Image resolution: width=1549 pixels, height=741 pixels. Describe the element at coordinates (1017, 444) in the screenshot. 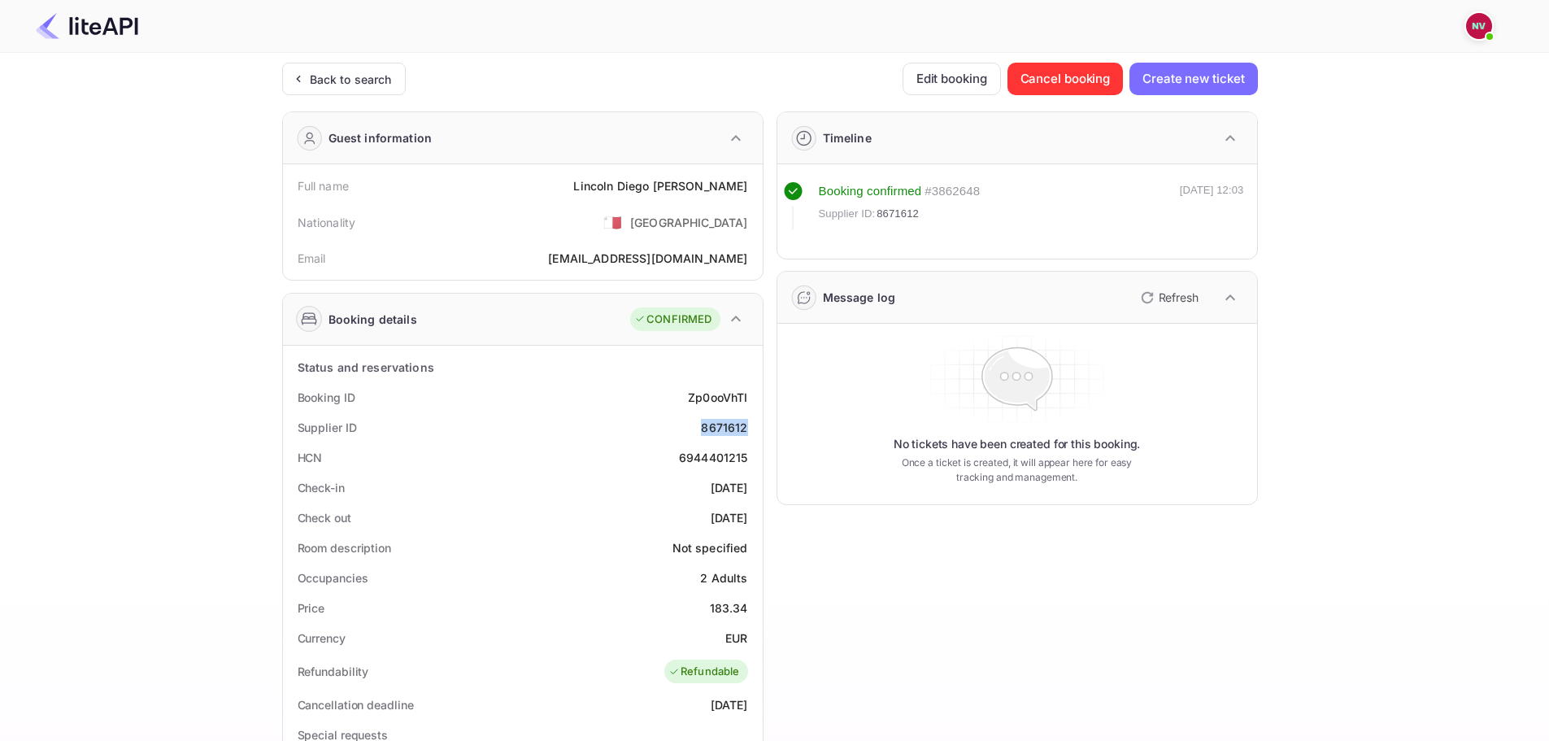

I see `p: No tickets have been created for this booking.` at that location.